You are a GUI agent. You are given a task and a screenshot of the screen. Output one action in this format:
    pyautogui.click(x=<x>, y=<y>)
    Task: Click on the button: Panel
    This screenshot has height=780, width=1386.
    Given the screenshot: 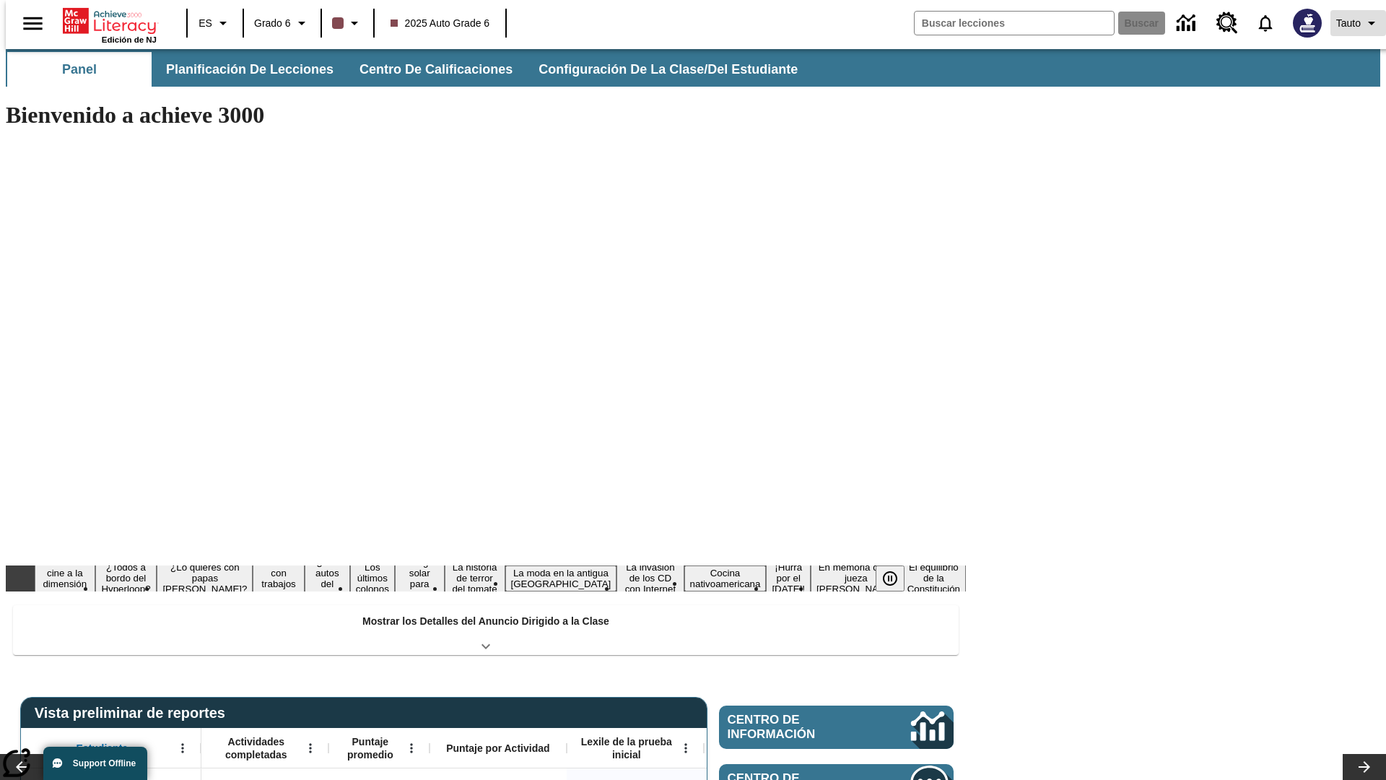 What is the action you would take?
    pyautogui.click(x=79, y=69)
    